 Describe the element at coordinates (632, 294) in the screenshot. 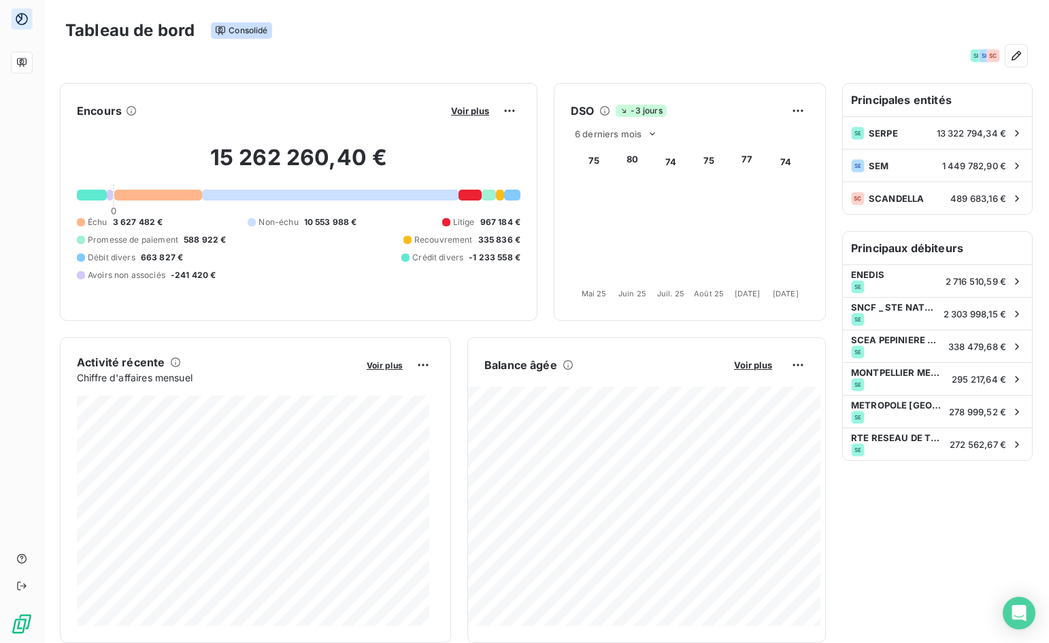

I see `tspan: Juin 25` at that location.